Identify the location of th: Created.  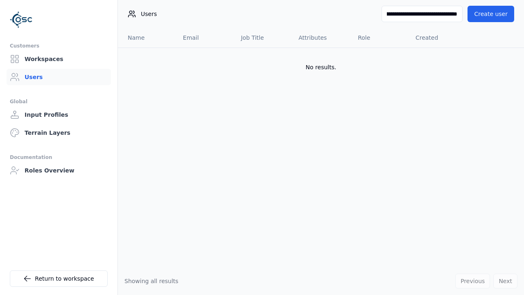
(438, 38).